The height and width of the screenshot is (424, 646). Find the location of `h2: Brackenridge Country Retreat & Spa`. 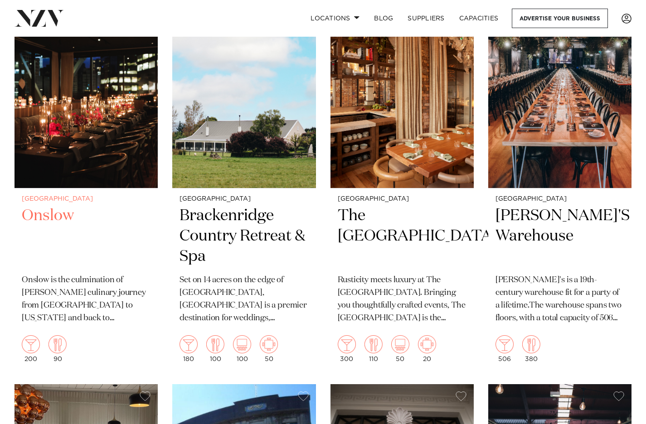

h2: Brackenridge Country Retreat & Spa is located at coordinates (244, 236).